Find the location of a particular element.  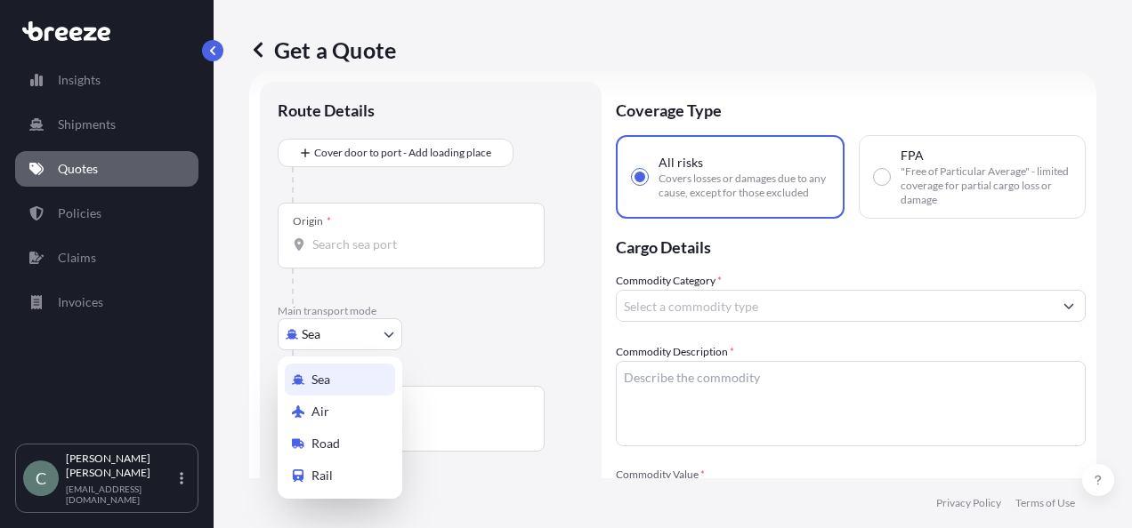

span: Air is located at coordinates (320, 412).